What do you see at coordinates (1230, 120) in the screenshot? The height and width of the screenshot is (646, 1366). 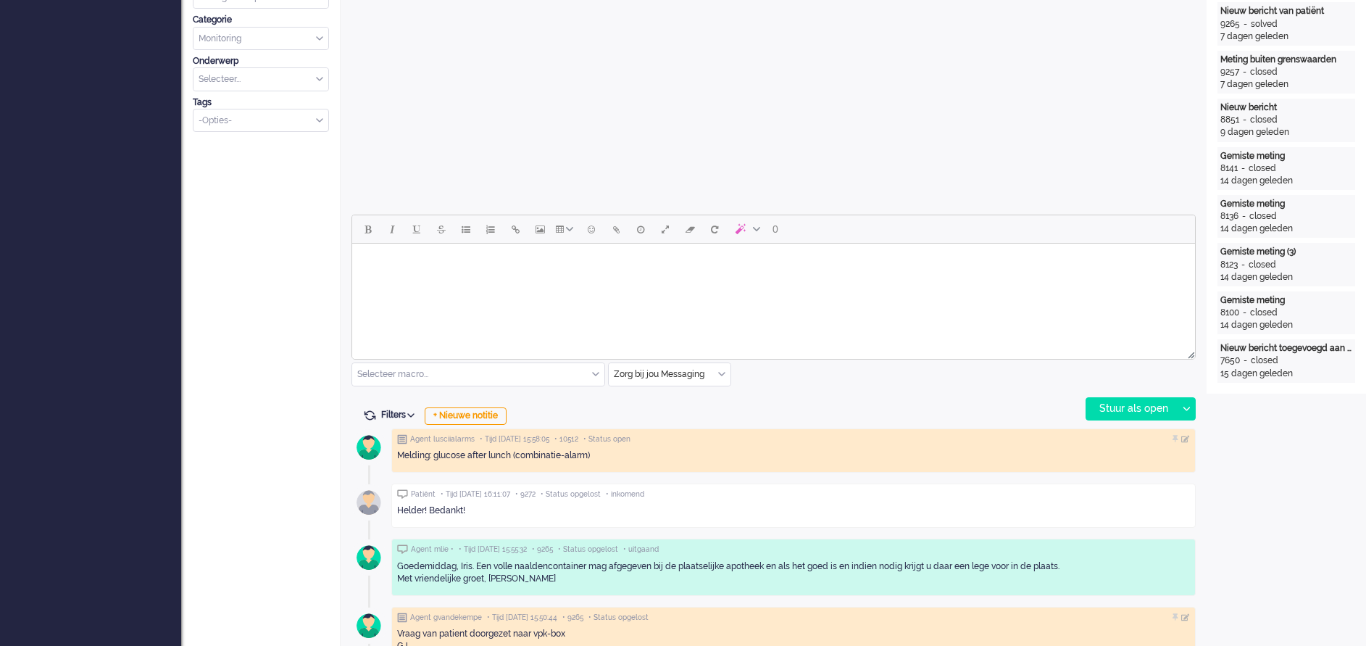 I see `div: 8851` at bounding box center [1230, 120].